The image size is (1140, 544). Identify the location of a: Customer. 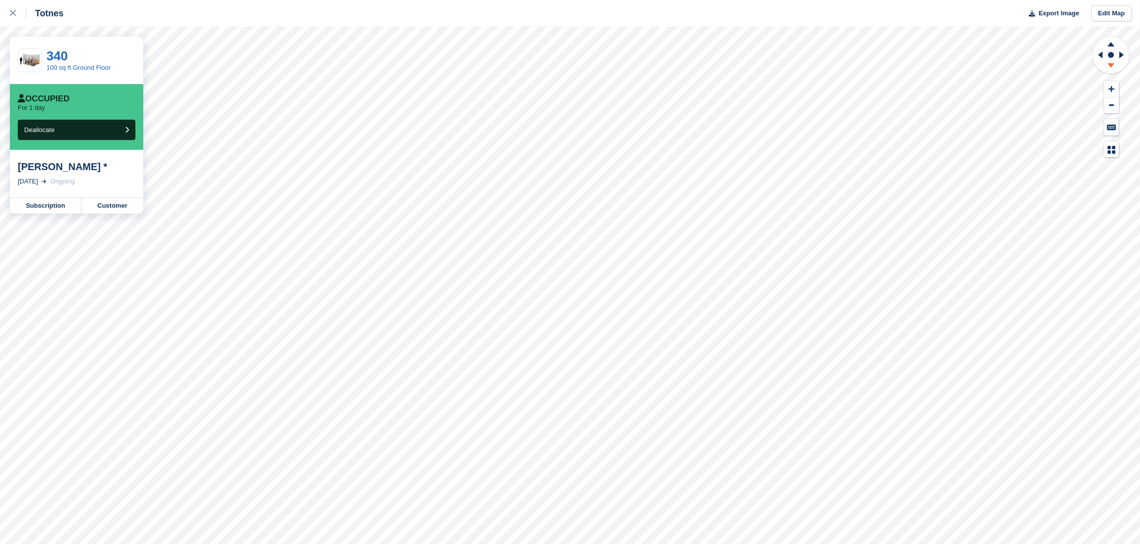
(112, 206).